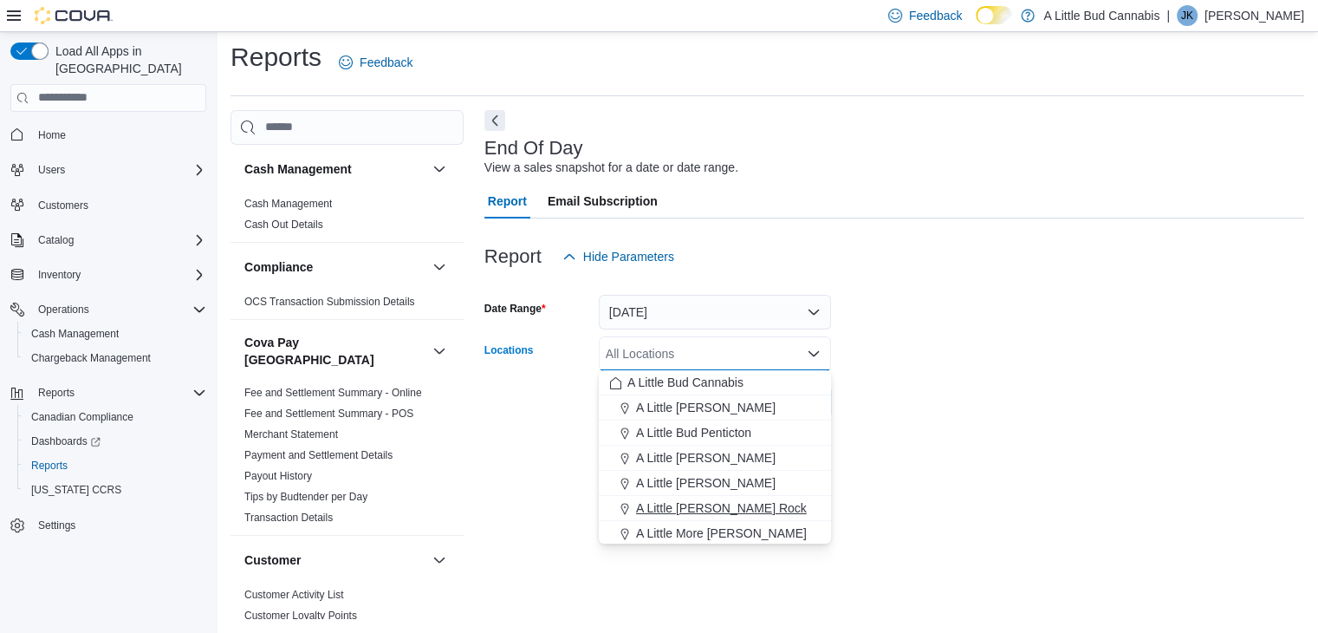  What do you see at coordinates (55, 240) in the screenshot?
I see `button: Catalog` at bounding box center [55, 240].